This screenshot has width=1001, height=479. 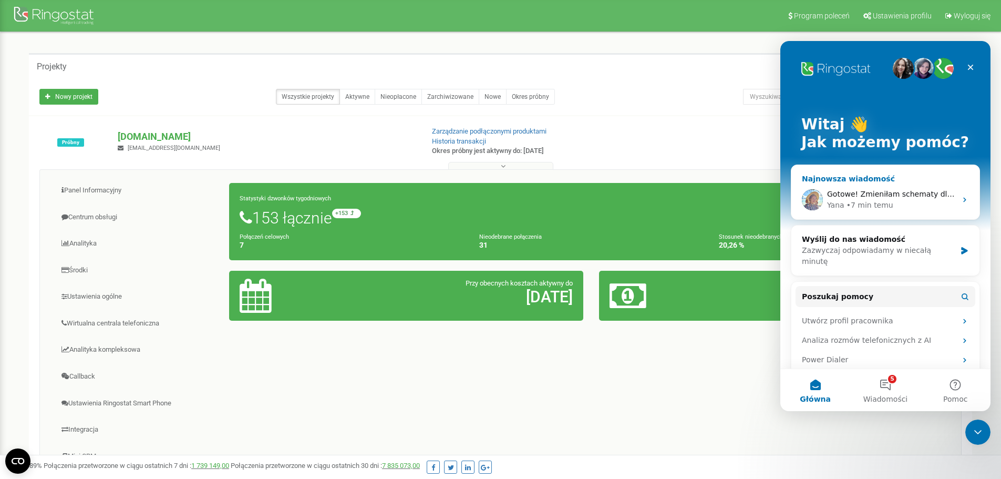 I want to click on span: Próbny, so click(x=70, y=142).